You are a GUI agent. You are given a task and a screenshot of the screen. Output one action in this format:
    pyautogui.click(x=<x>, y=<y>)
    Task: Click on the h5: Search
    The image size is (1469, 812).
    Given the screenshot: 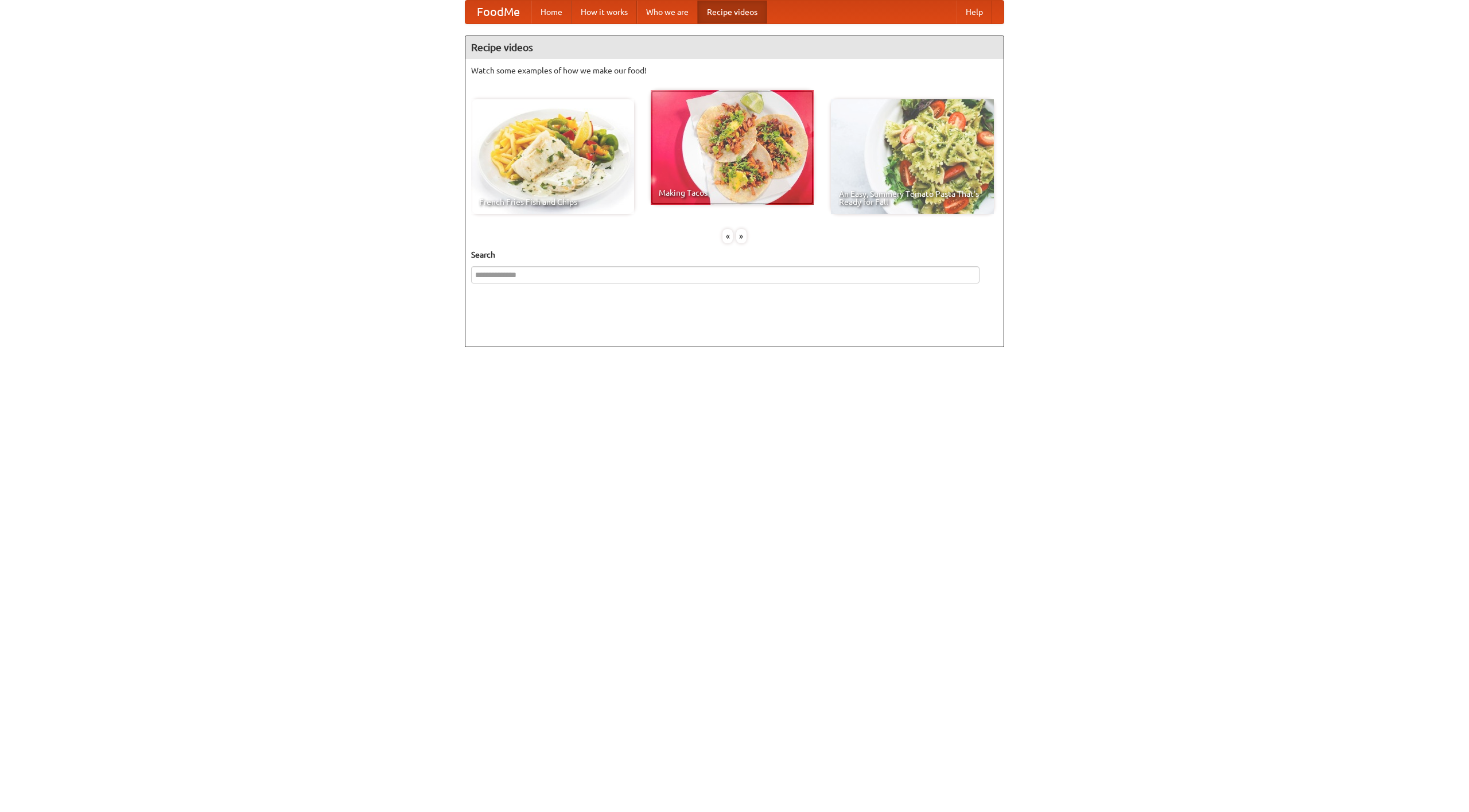 What is the action you would take?
    pyautogui.click(x=734, y=255)
    